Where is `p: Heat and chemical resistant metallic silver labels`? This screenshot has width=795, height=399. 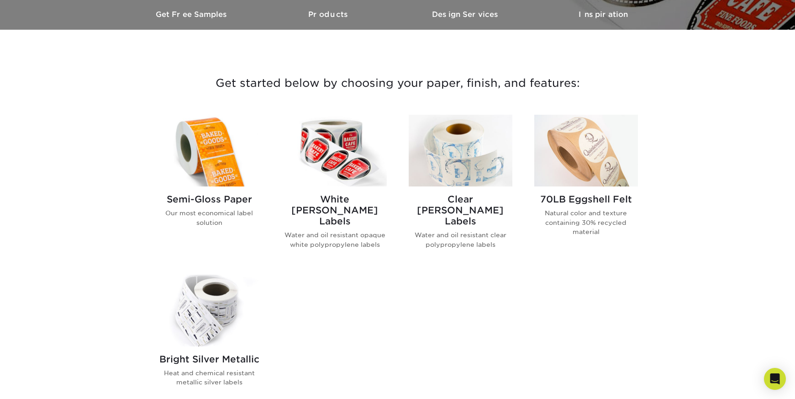
p: Heat and chemical resistant metallic silver labels is located at coordinates (209, 377).